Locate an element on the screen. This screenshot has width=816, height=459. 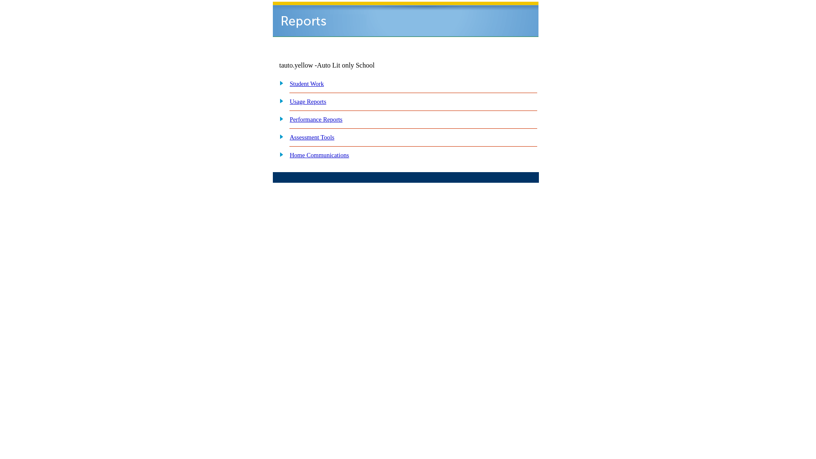
a: Performance Reports is located at coordinates (316, 119).